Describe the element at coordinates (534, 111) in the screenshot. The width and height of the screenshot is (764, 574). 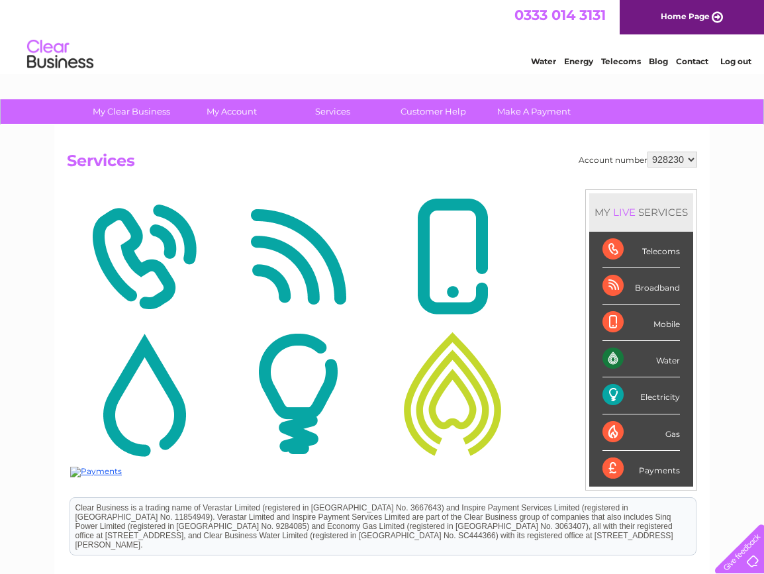
I see `a: Make A Payment` at that location.